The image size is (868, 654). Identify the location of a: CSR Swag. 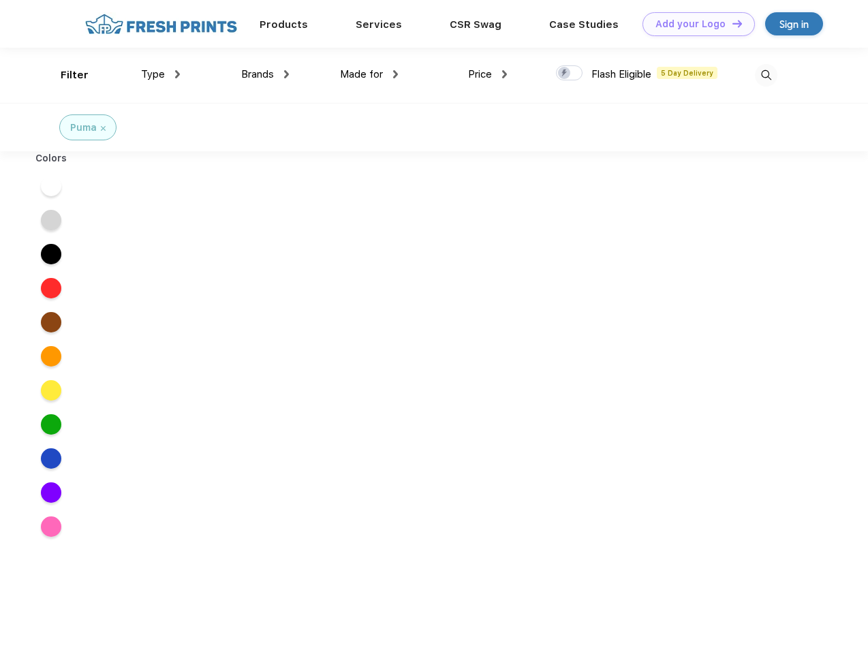
(475, 25).